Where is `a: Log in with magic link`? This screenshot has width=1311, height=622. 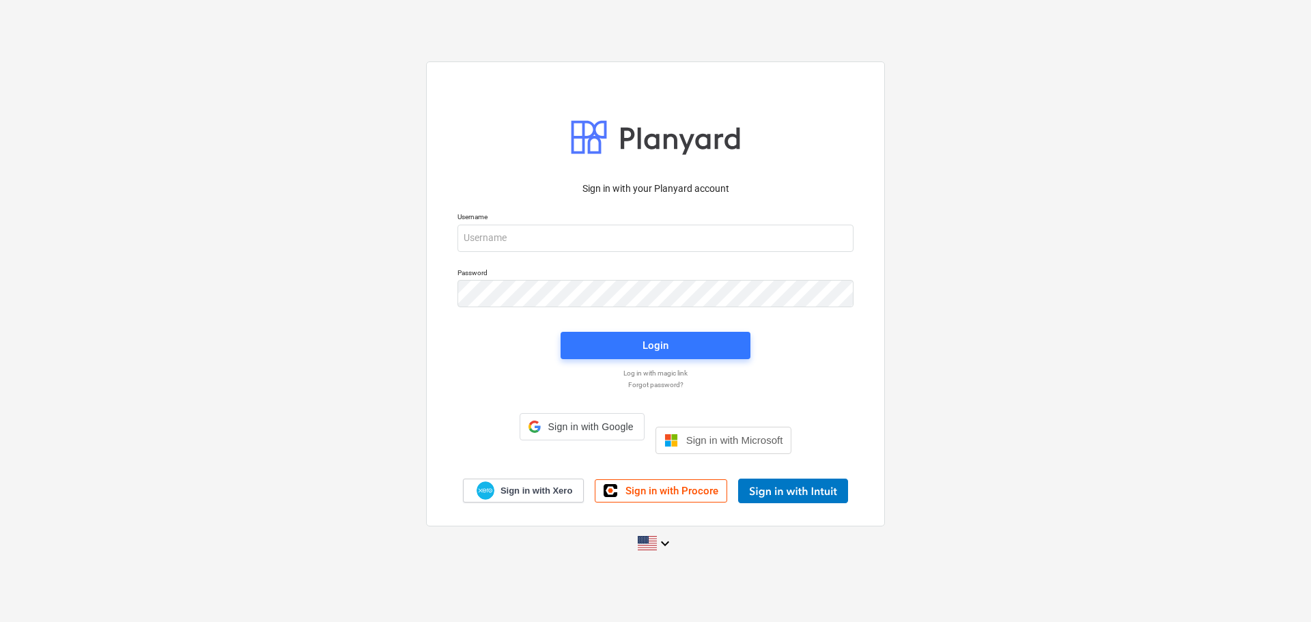 a: Log in with magic link is located at coordinates (656, 373).